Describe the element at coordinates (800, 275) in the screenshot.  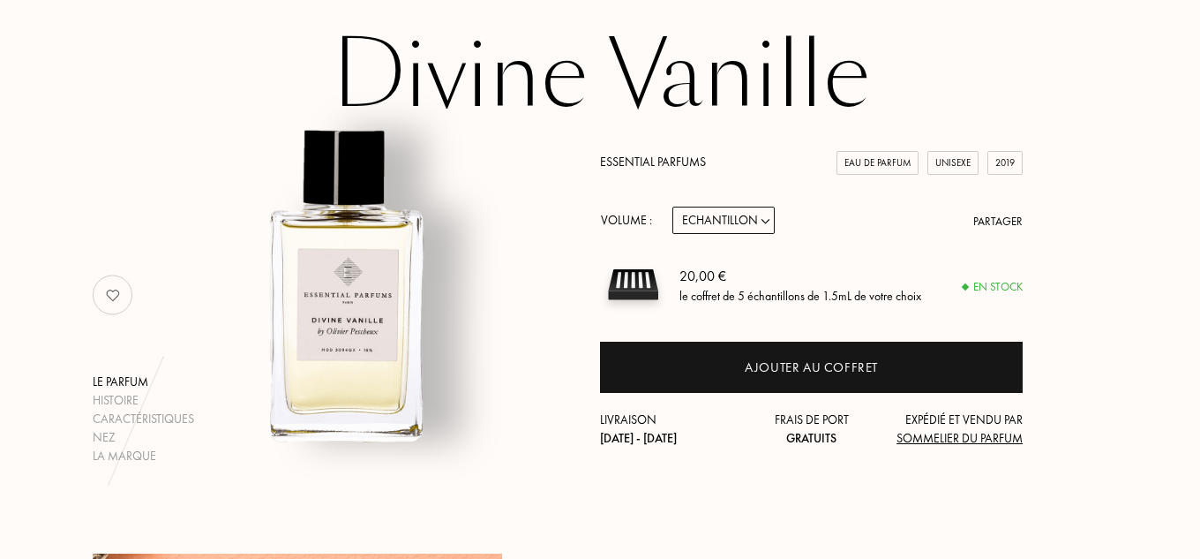
I see `div: 20,00 €` at that location.